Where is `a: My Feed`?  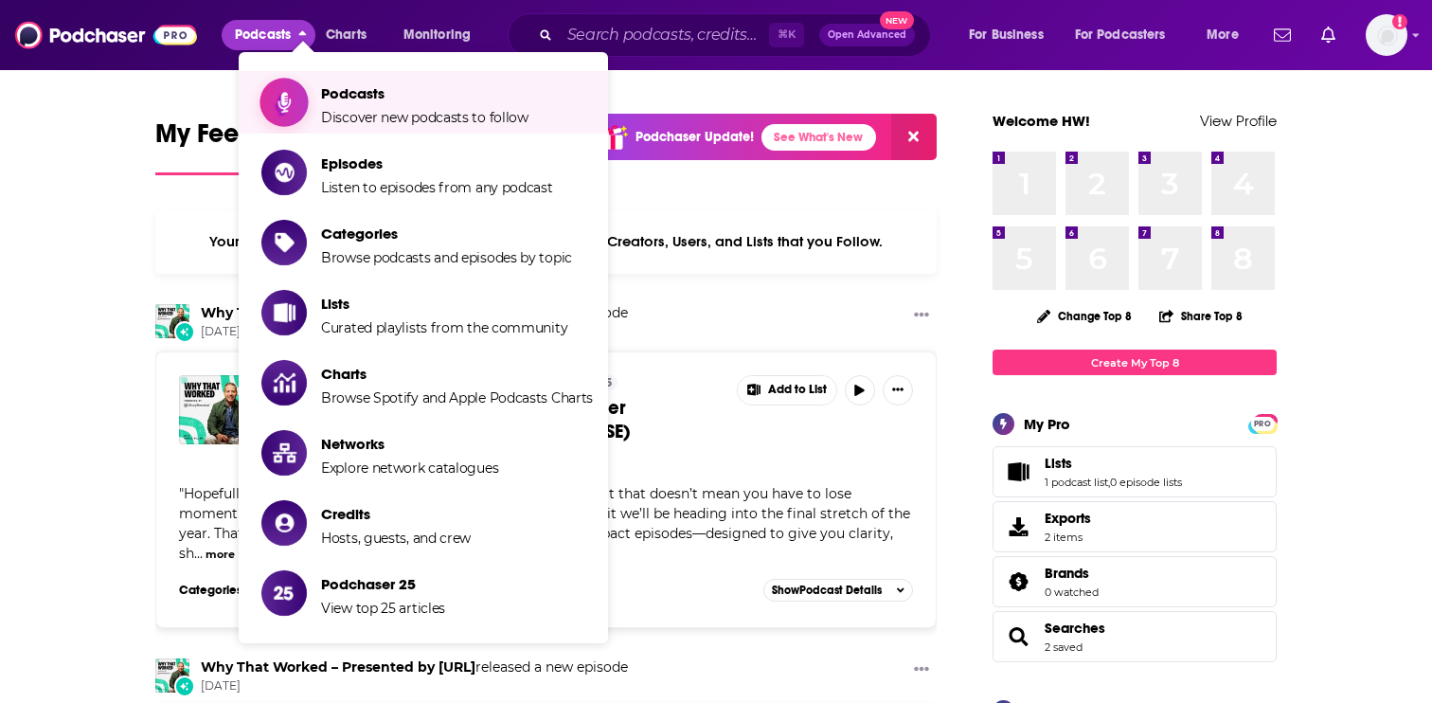 a: My Feed is located at coordinates (205, 146).